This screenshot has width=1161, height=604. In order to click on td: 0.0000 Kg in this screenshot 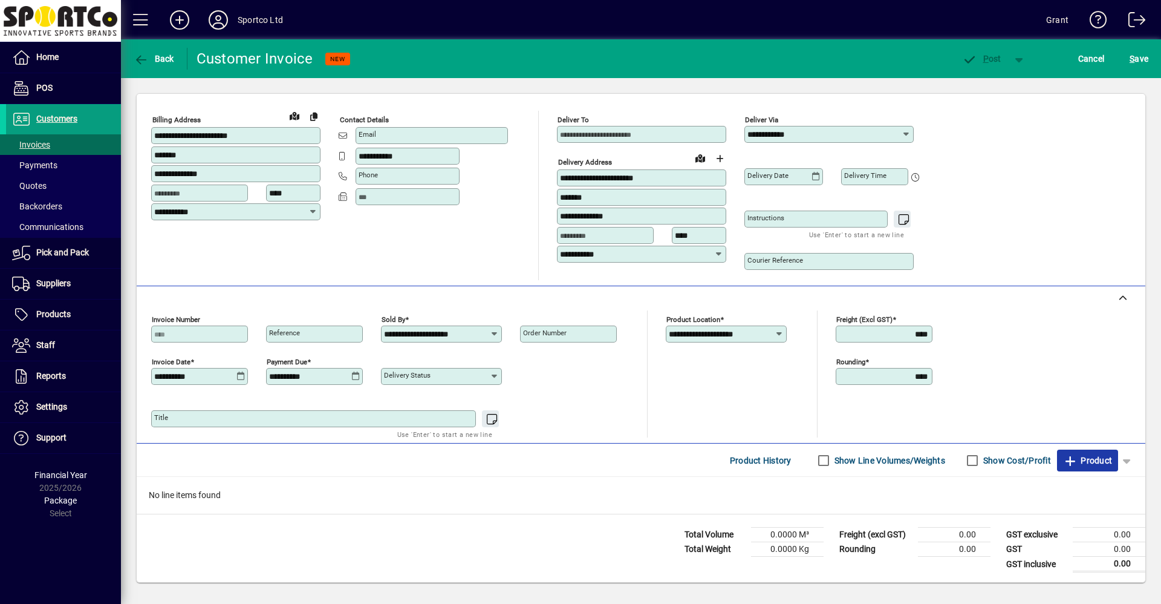, I will do `click(787, 549)`.